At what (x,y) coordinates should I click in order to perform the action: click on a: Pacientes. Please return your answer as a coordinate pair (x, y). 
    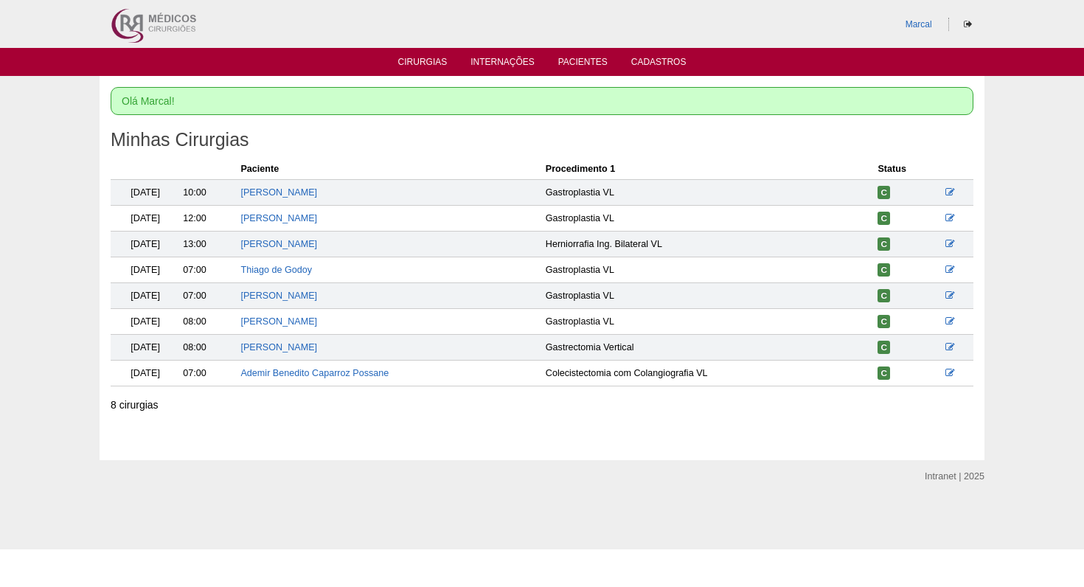
    Looking at the image, I should click on (582, 64).